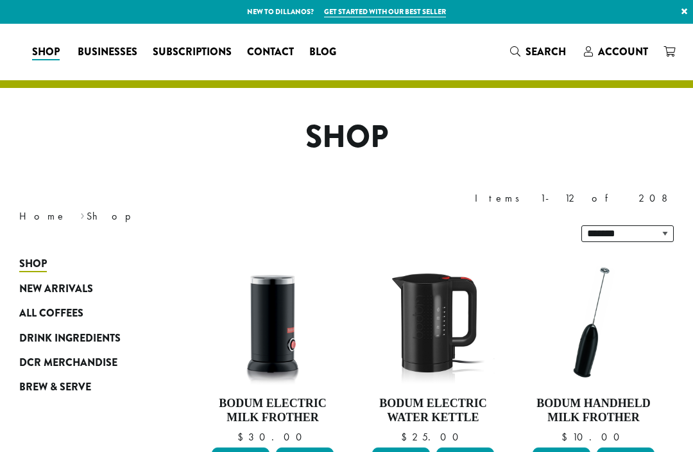 This screenshot has height=452, width=693. What do you see at coordinates (323, 52) in the screenshot?
I see `span: Blog` at bounding box center [323, 52].